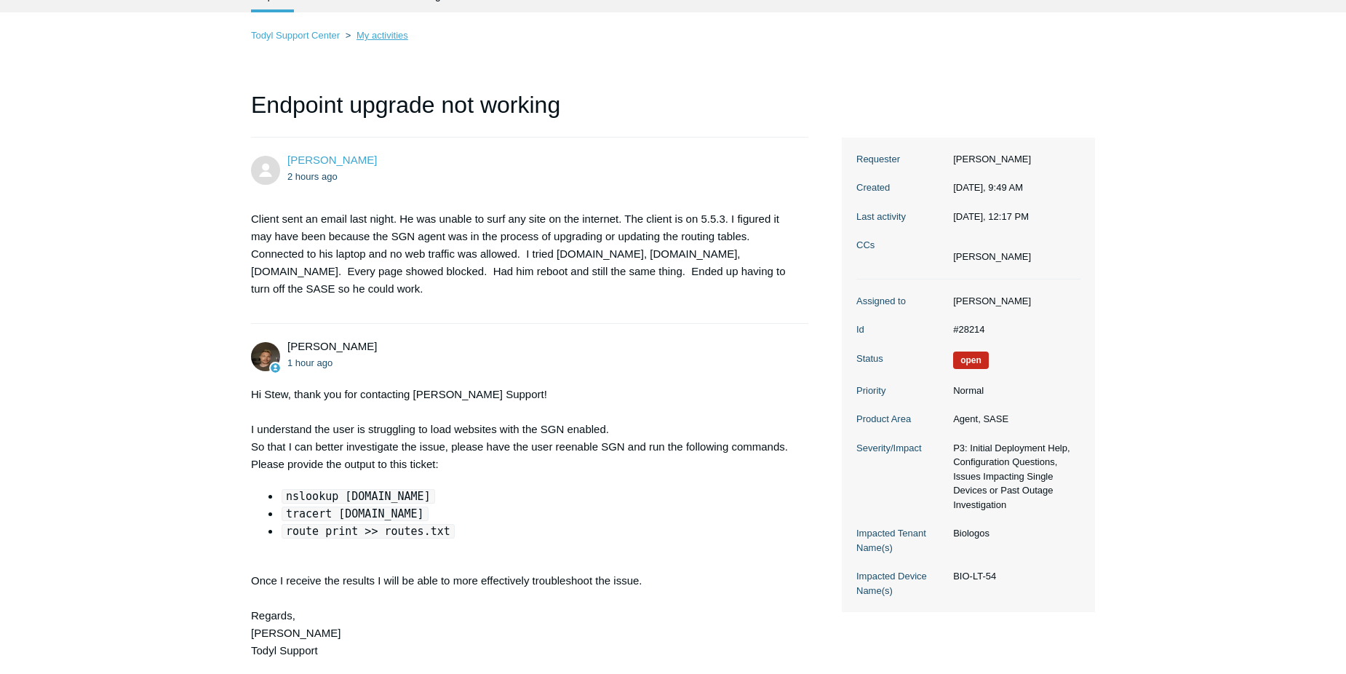 The width and height of the screenshot is (1346, 674). I want to click on dt: Priority, so click(901, 391).